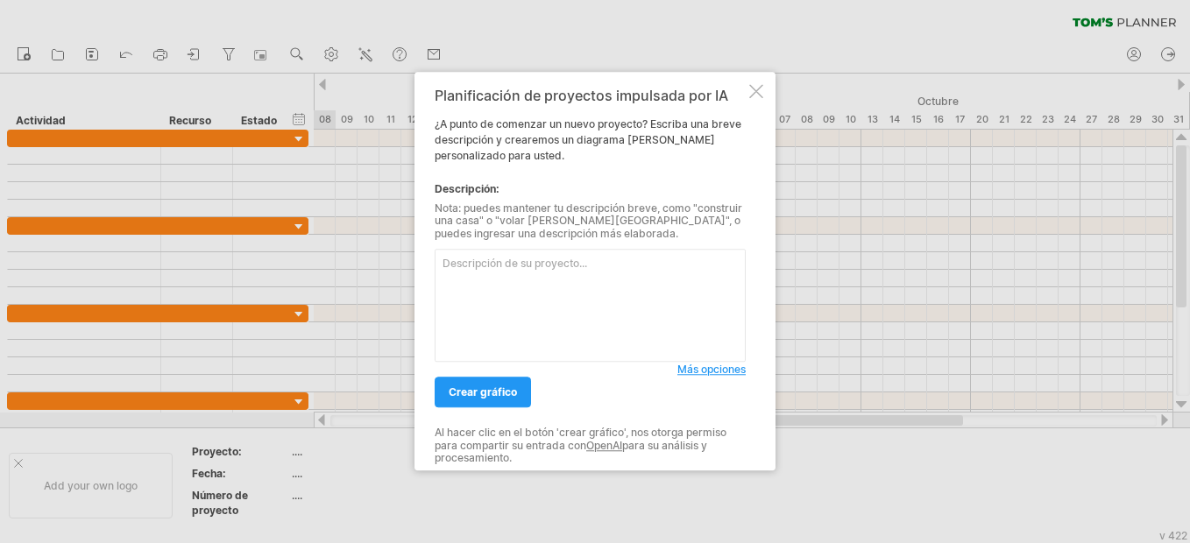 The image size is (1190, 543). I want to click on div: Planificación de proyectos impulsada por IA, so click(590, 95).